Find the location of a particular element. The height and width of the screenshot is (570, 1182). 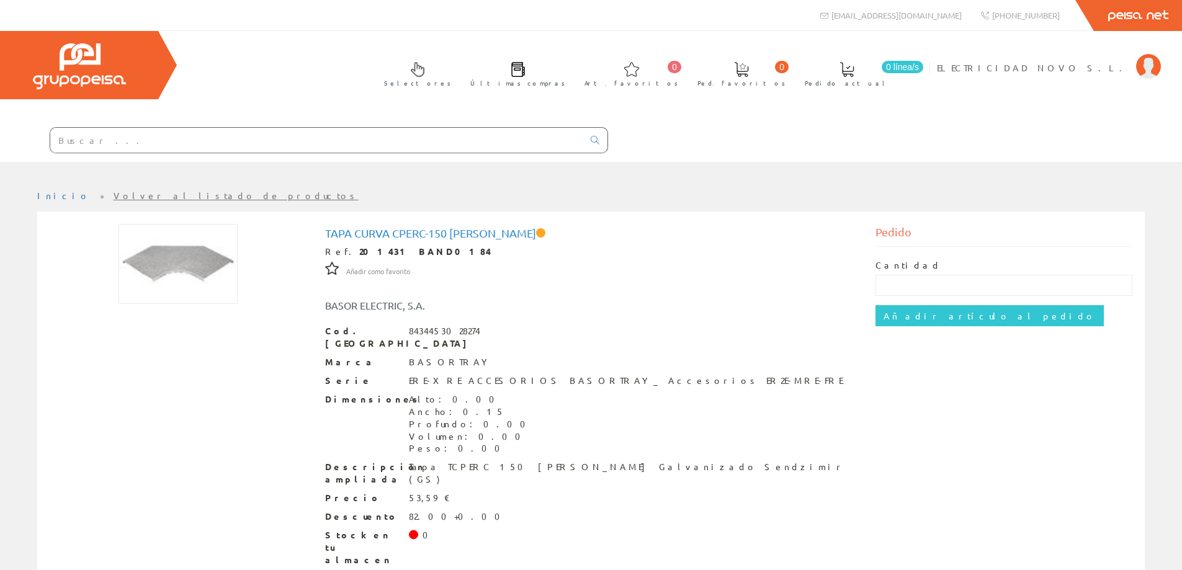

div: ERE-XRE ACCESORIOS BASORTRAY_ Accesorios ER2E-MRE-FRE is located at coordinates (625, 381).